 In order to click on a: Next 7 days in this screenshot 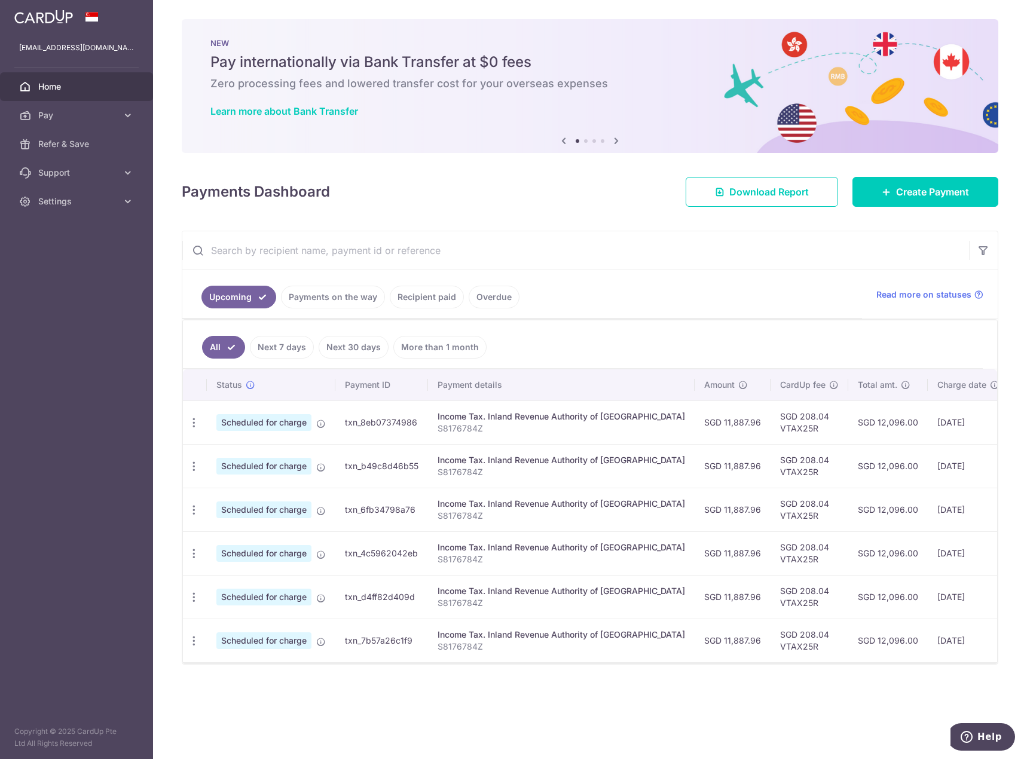, I will do `click(282, 347)`.